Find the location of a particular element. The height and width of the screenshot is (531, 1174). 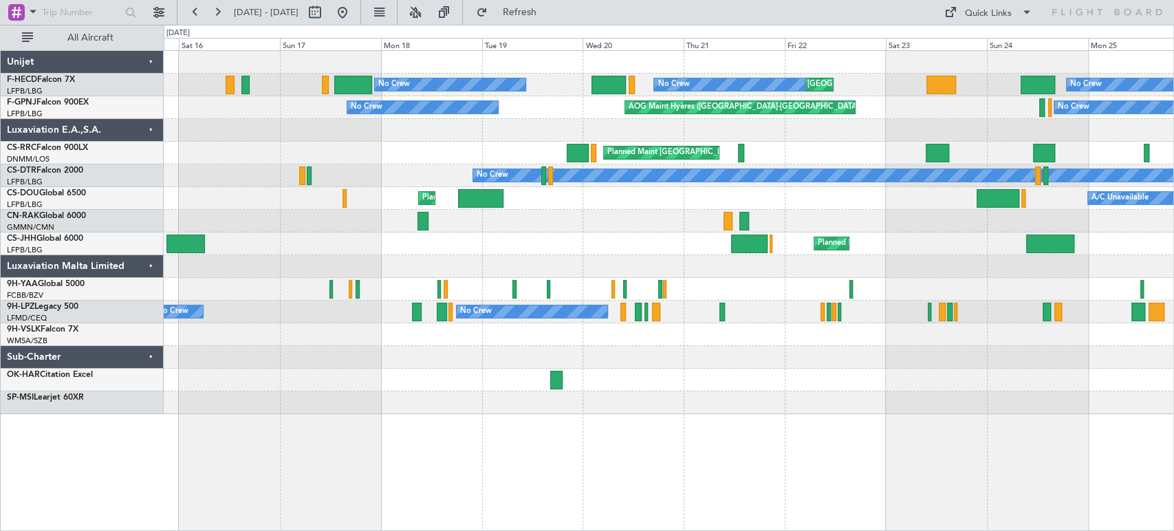

span: 9H-YAA is located at coordinates (22, 284).